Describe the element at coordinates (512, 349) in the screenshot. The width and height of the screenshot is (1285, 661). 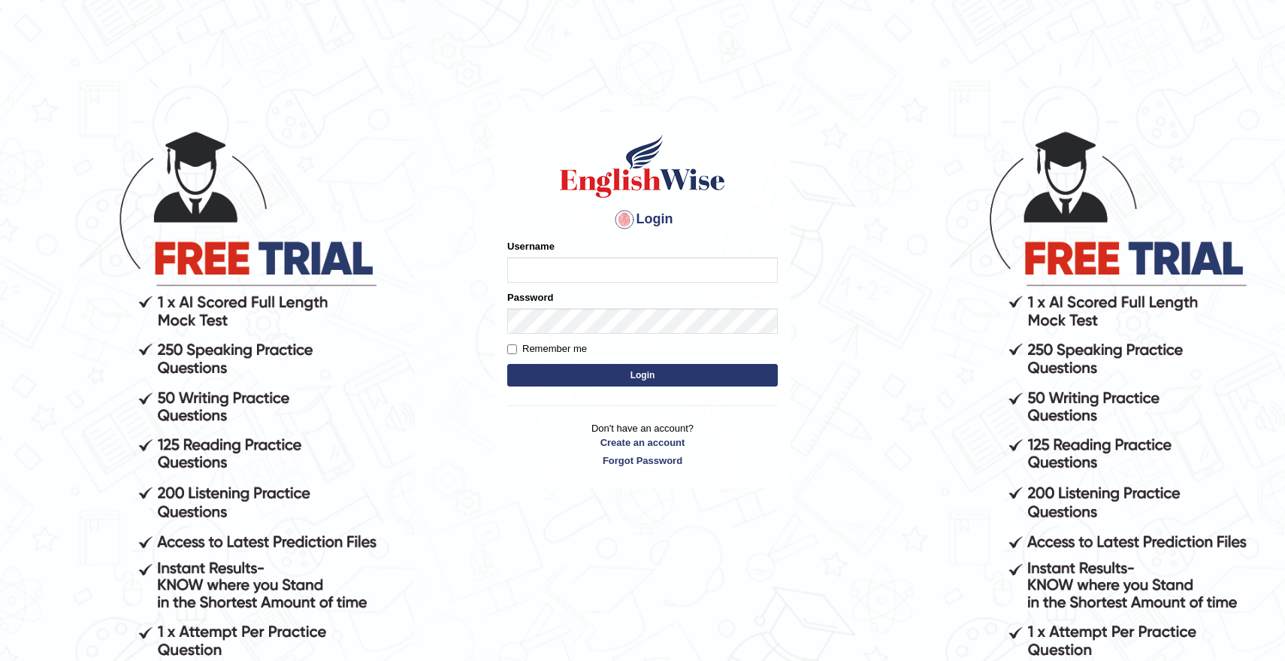
I see `input: Remember me` at that location.